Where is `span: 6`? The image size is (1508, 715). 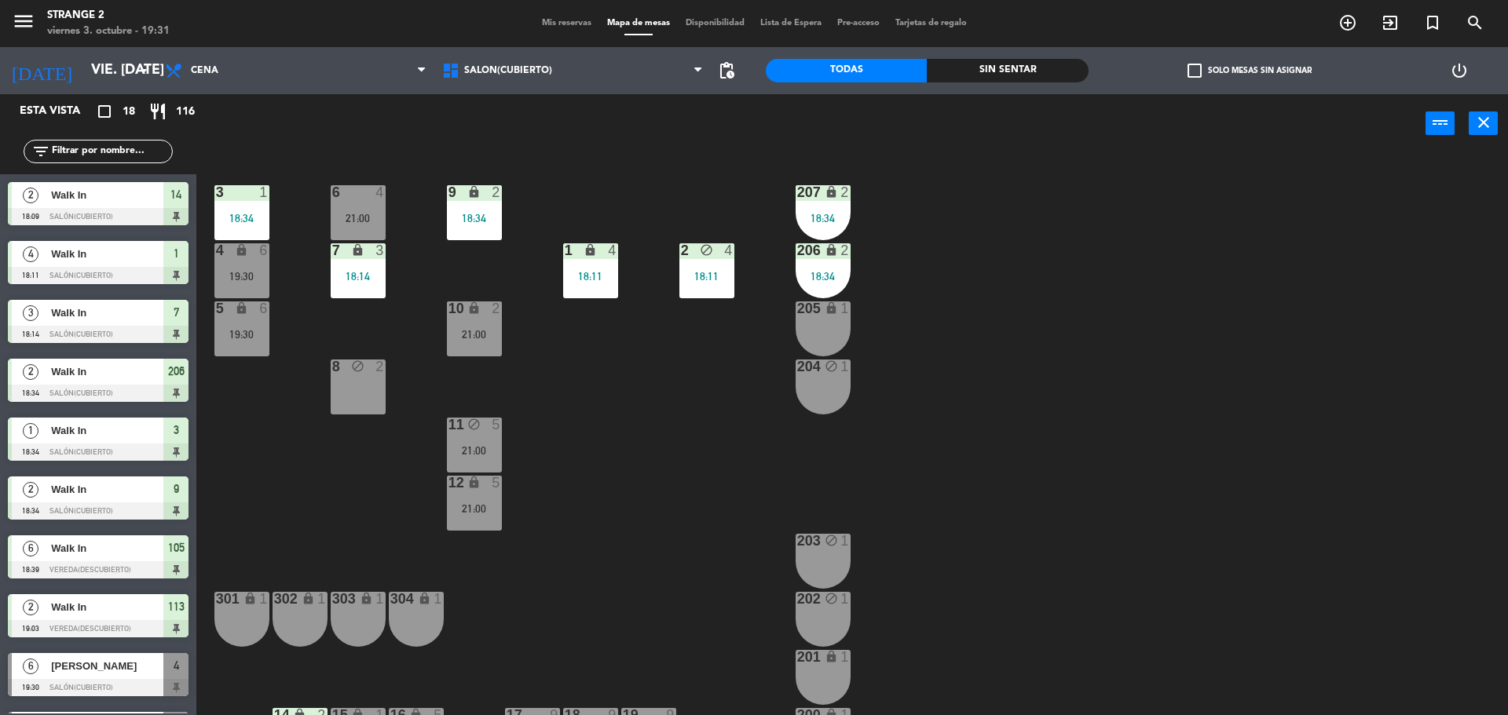
span: 6 is located at coordinates (31, 667).